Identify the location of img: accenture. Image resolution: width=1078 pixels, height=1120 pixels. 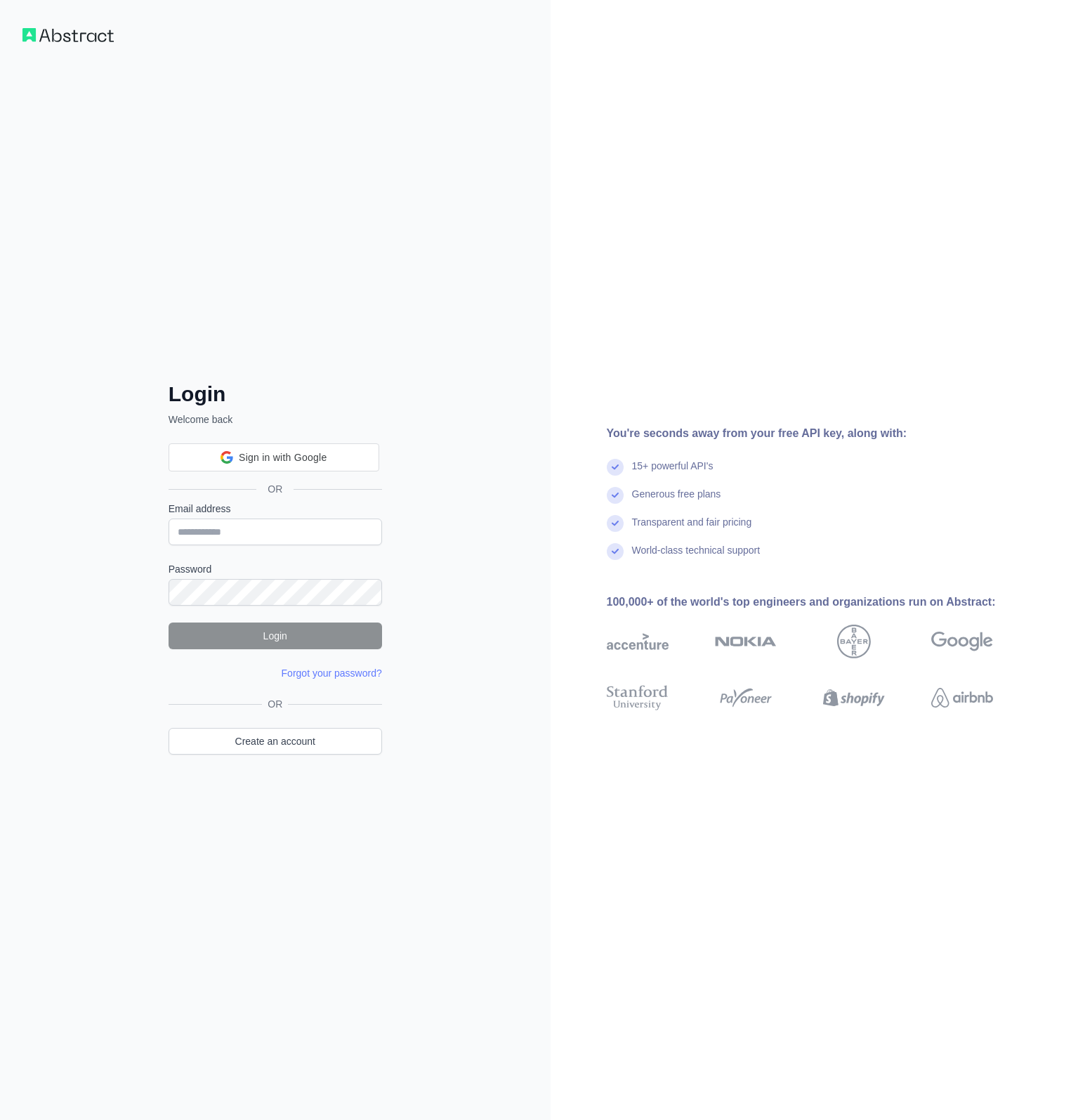
(638, 642).